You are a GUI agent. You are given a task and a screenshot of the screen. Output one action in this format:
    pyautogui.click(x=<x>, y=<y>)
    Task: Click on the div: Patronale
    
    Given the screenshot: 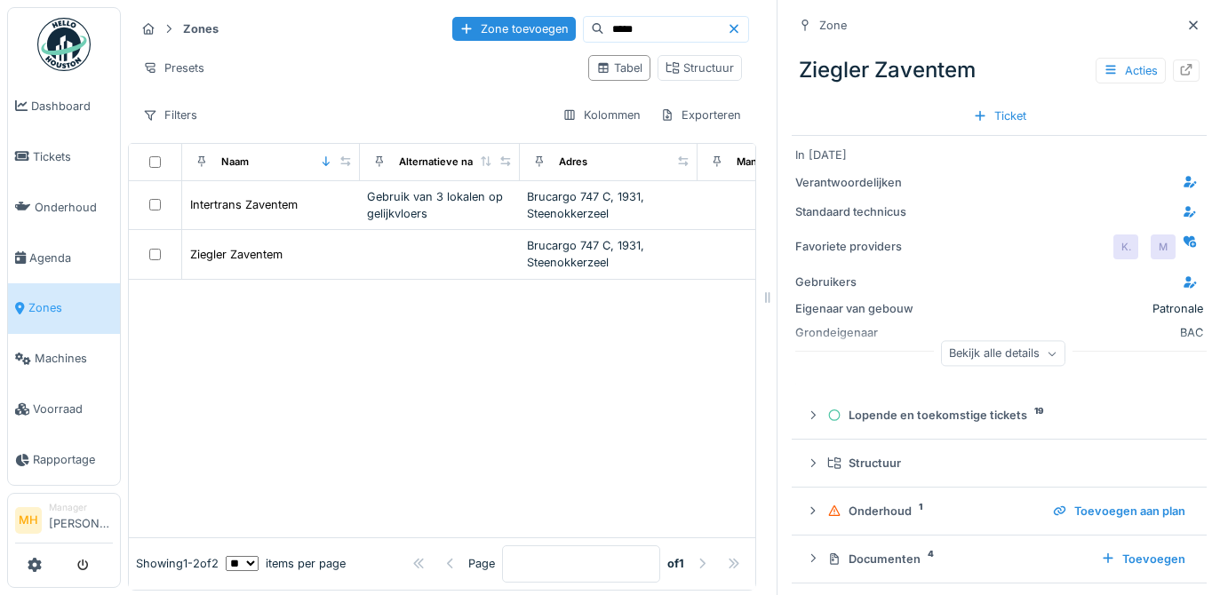 What is the action you would take?
    pyautogui.click(x=1177, y=308)
    